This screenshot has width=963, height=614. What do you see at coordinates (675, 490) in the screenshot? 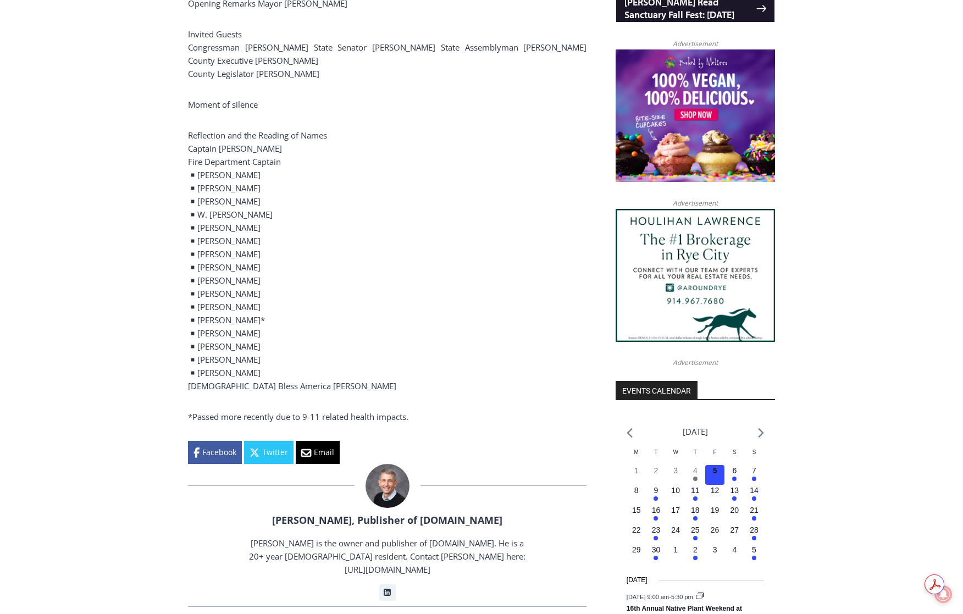
I see `time: 10` at bounding box center [675, 490].